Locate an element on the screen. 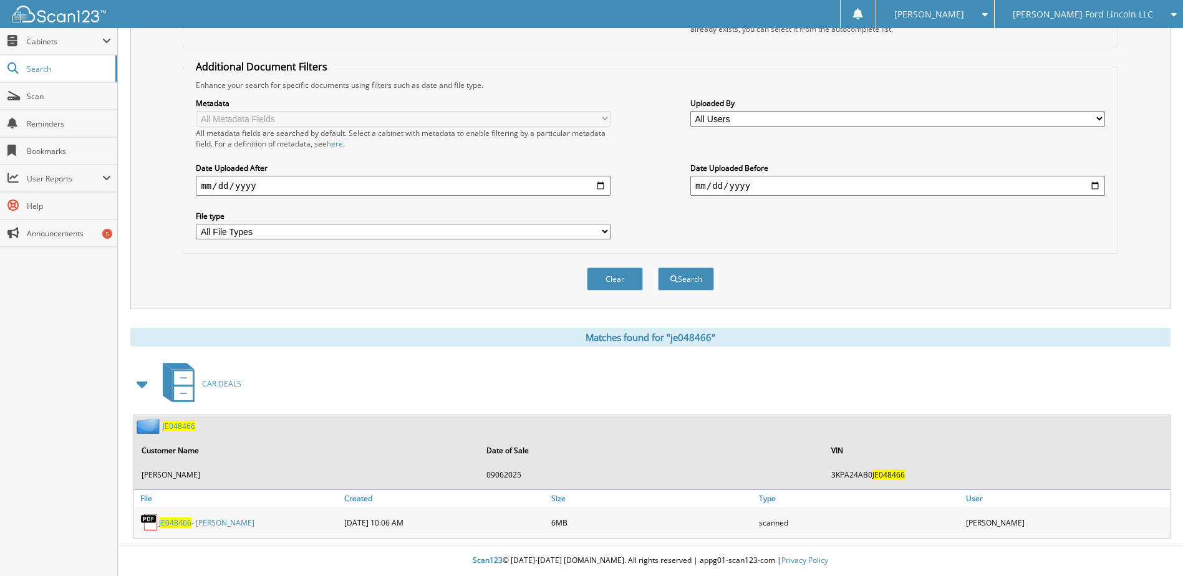  label: Uploaded By is located at coordinates (897, 103).